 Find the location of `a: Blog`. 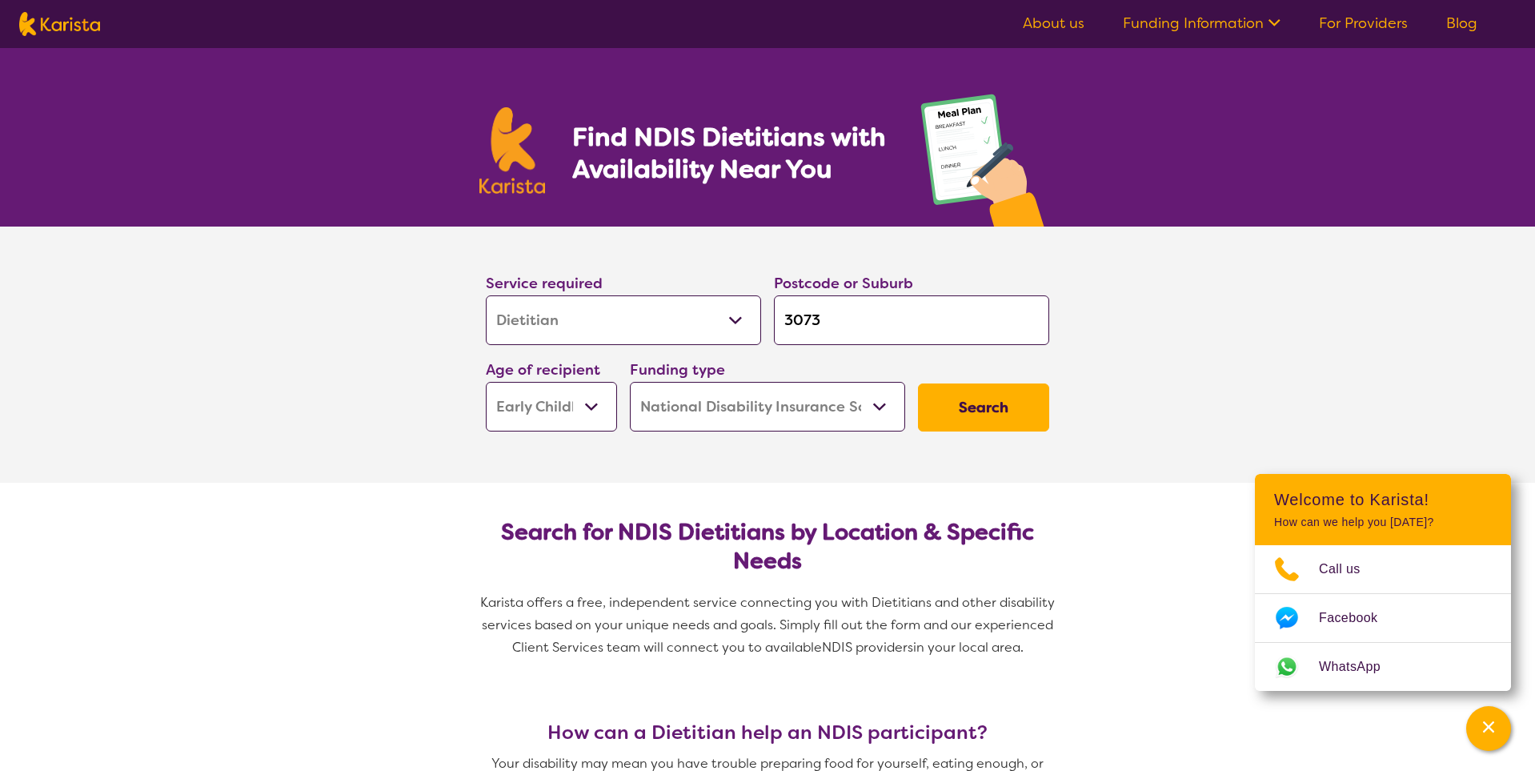

a: Blog is located at coordinates (1461, 23).